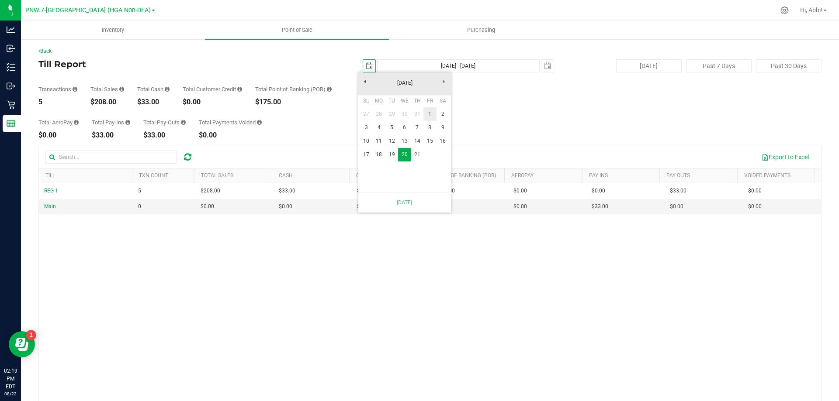  I want to click on a: 28, so click(379, 114).